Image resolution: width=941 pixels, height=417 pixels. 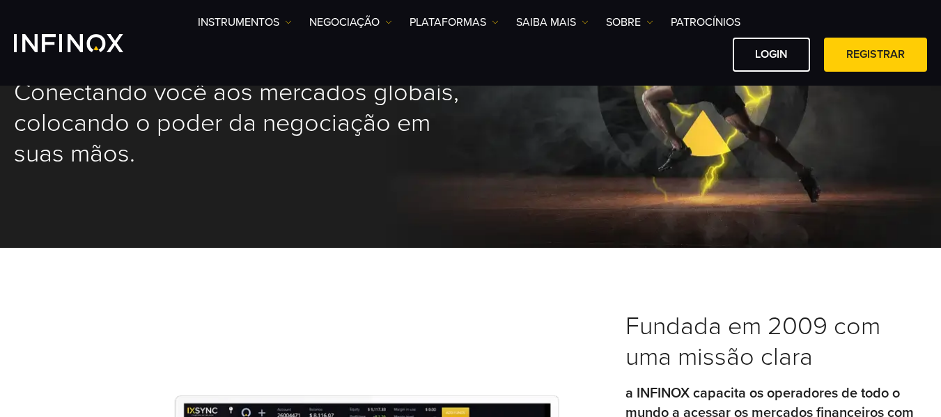 I want to click on a: Saiba mais, so click(x=553, y=22).